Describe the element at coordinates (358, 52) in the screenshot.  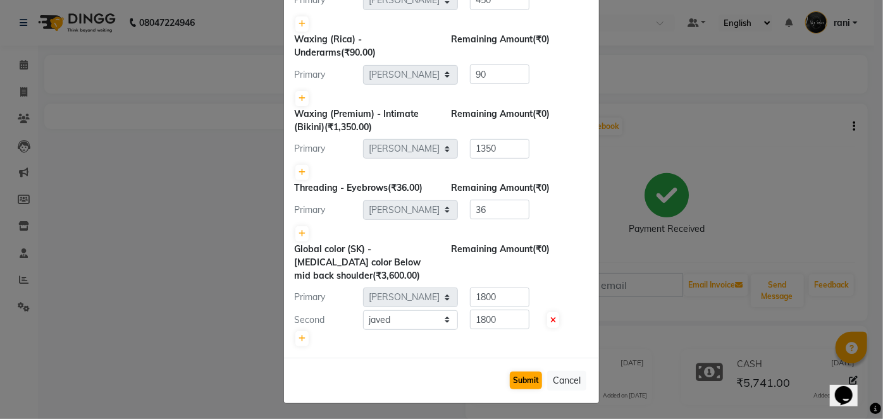
I see `span: (₹90.00)` at that location.